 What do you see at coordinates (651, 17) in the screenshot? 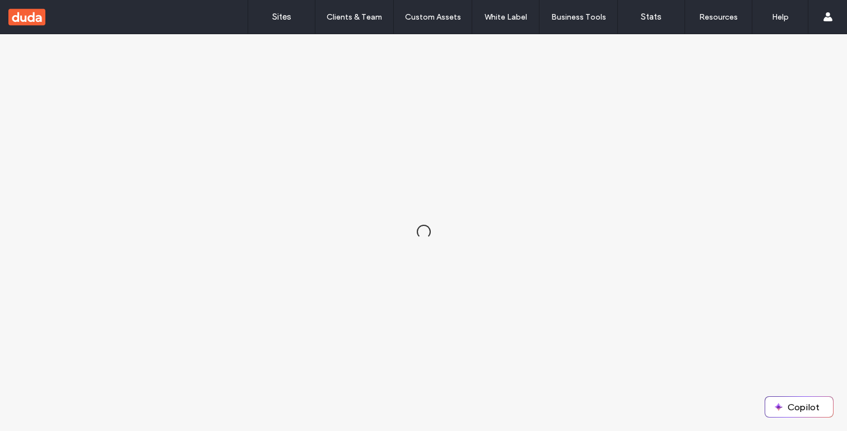
I see `label: Stats` at bounding box center [651, 17].